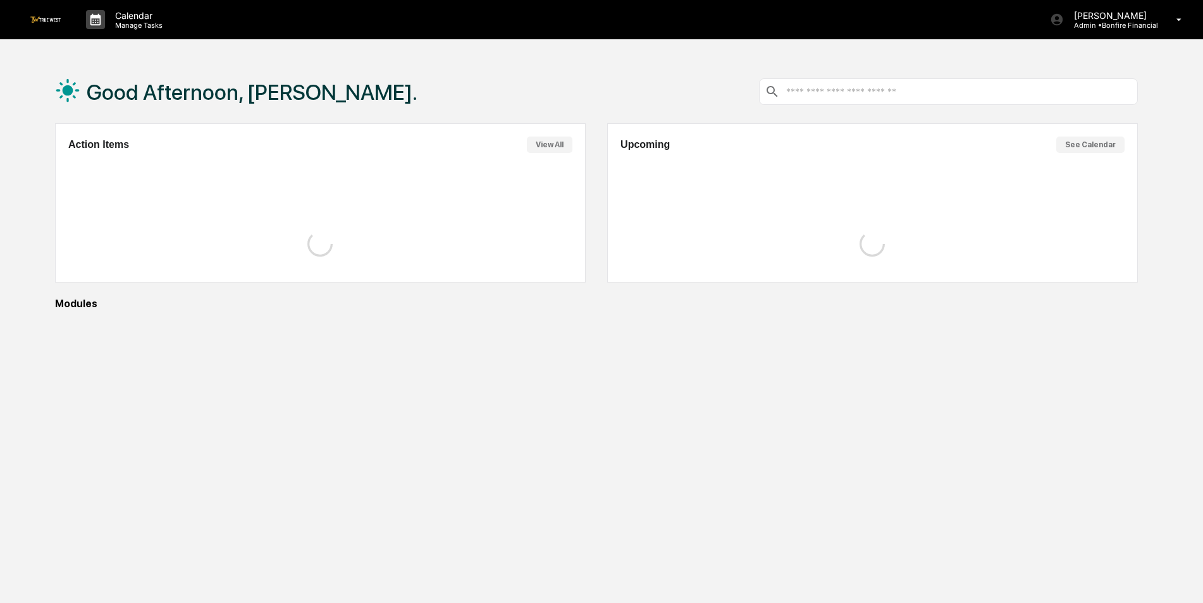 This screenshot has width=1203, height=603. Describe the element at coordinates (1090, 145) in the screenshot. I see `button: See Calendar` at that location.